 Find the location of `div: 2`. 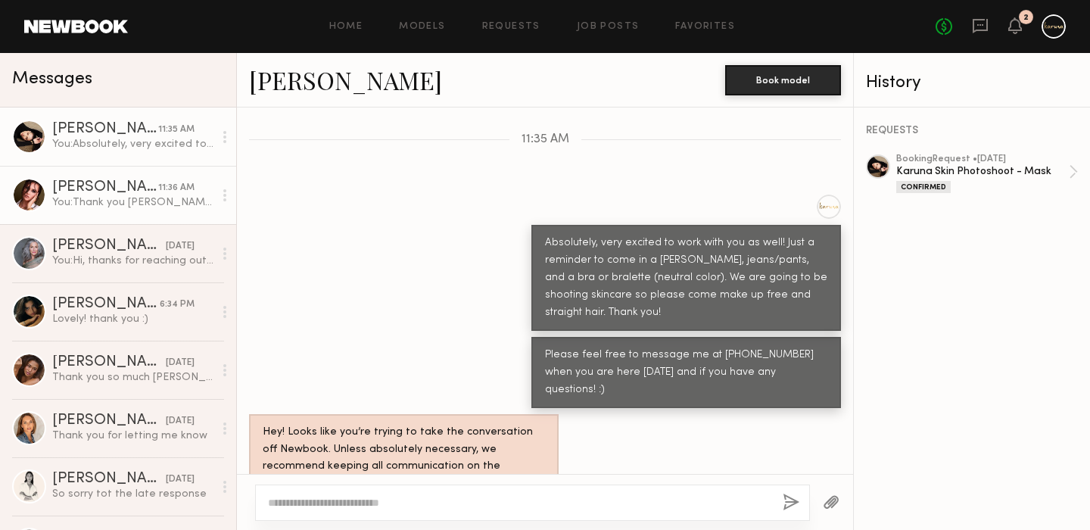

div: 2 is located at coordinates (1026, 17).